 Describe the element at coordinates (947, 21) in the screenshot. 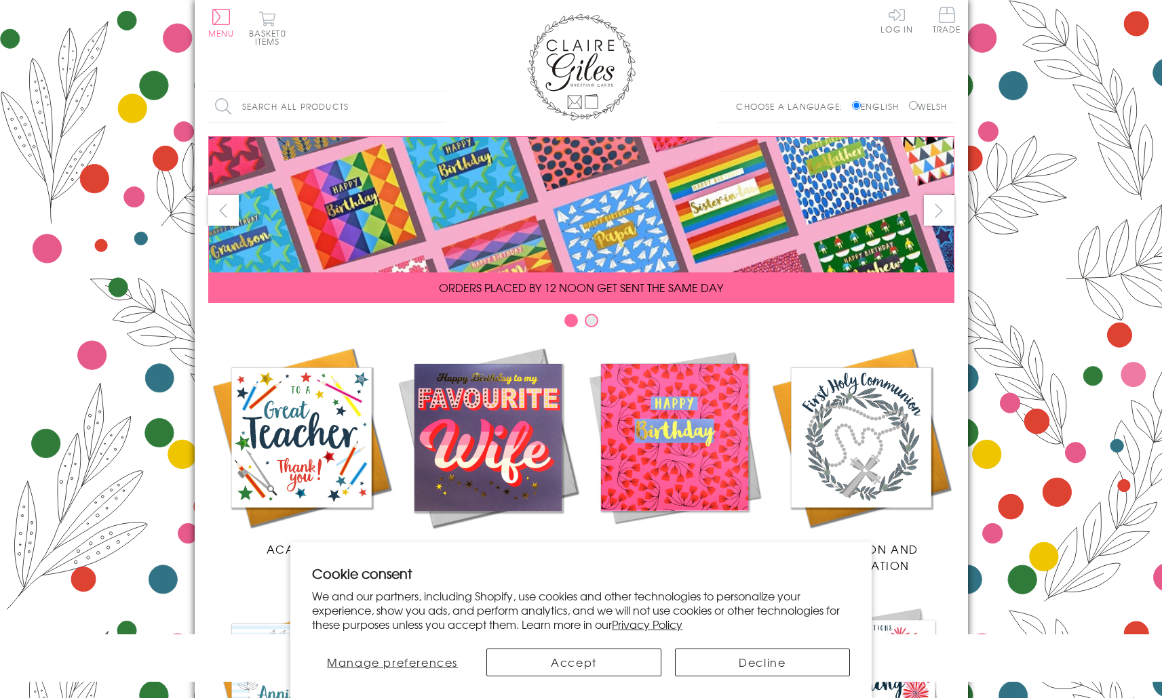

I see `a: Trade` at that location.